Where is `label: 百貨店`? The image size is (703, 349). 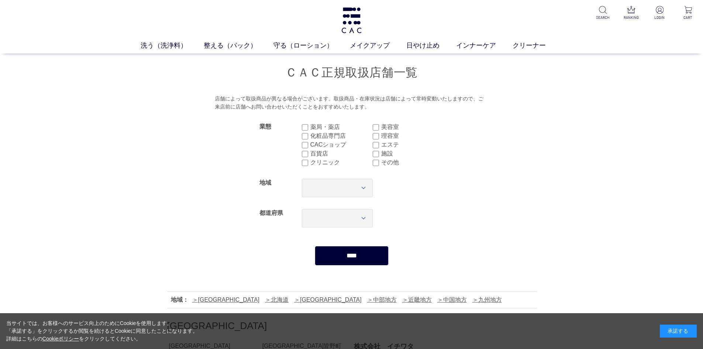 label: 百貨店 is located at coordinates (341, 154).